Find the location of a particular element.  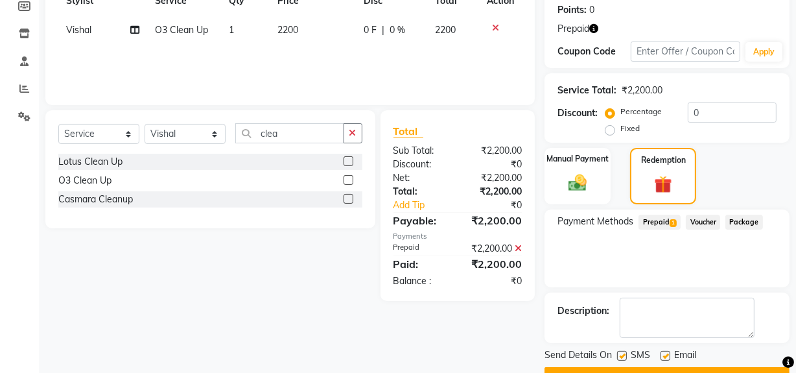

div: Prepaid is located at coordinates (421, 248).